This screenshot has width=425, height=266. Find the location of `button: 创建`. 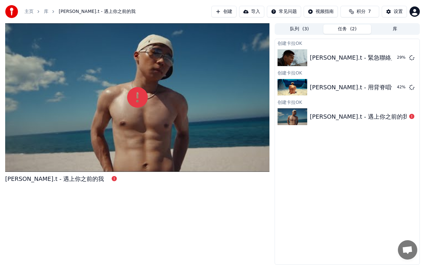

button: 创建 is located at coordinates (224, 12).